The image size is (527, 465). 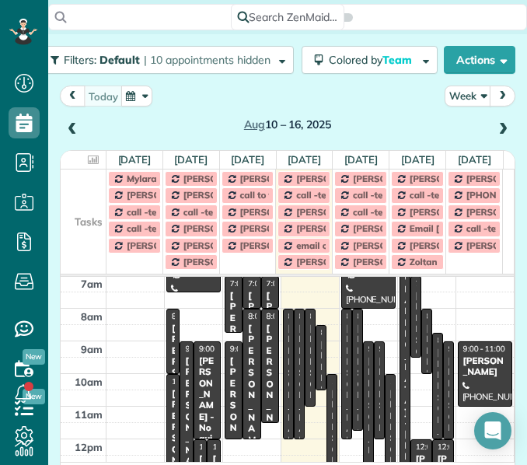 I want to click on h2: 10 – 16, 2025, so click(x=288, y=124).